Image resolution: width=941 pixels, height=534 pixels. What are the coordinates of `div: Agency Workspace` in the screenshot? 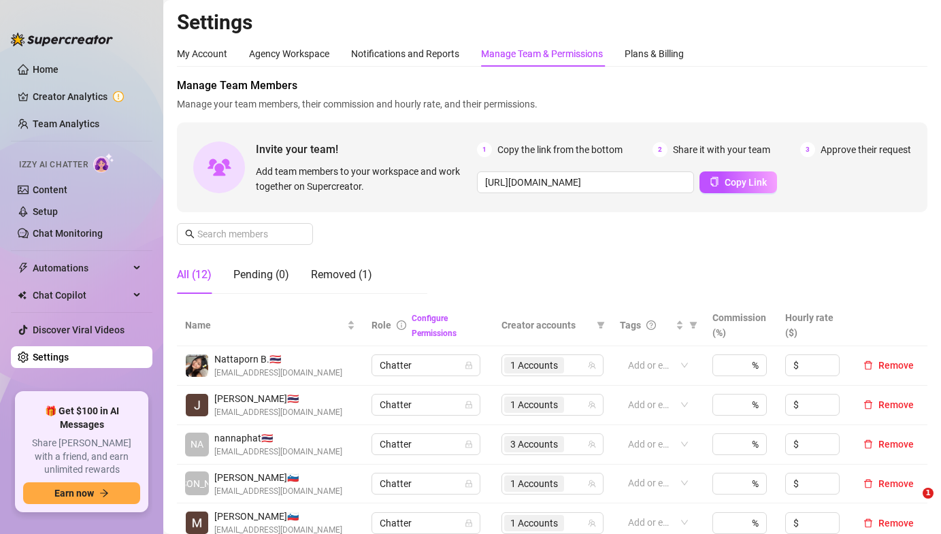 It's located at (289, 54).